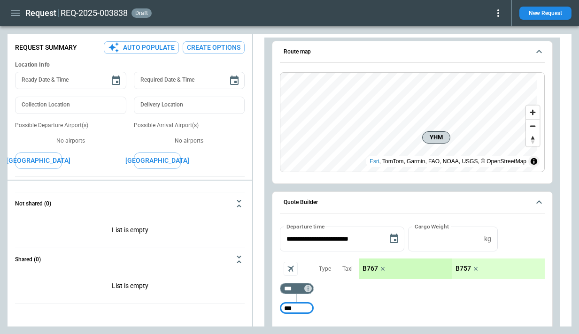 The image size is (579, 334). What do you see at coordinates (463, 268) in the screenshot?
I see `p: B757` at bounding box center [463, 268].